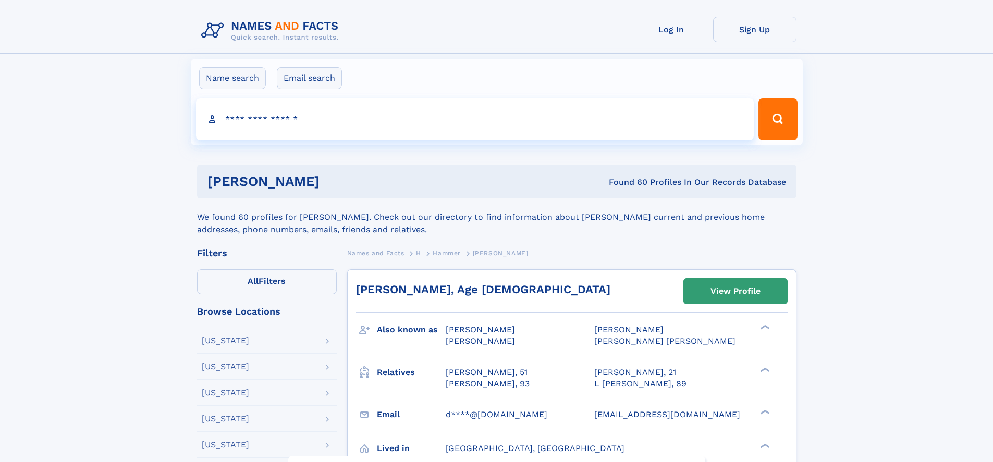  Describe the element at coordinates (232, 78) in the screenshot. I see `label: Name search` at that location.